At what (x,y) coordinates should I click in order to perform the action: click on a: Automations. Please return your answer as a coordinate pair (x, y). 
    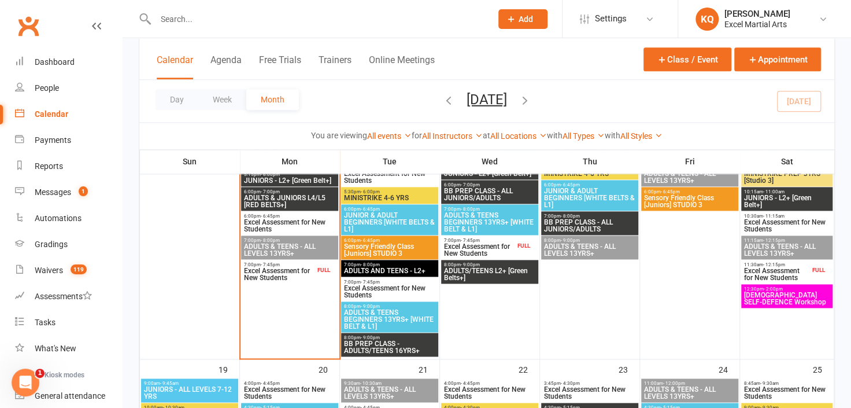
    Looking at the image, I should click on (68, 218).